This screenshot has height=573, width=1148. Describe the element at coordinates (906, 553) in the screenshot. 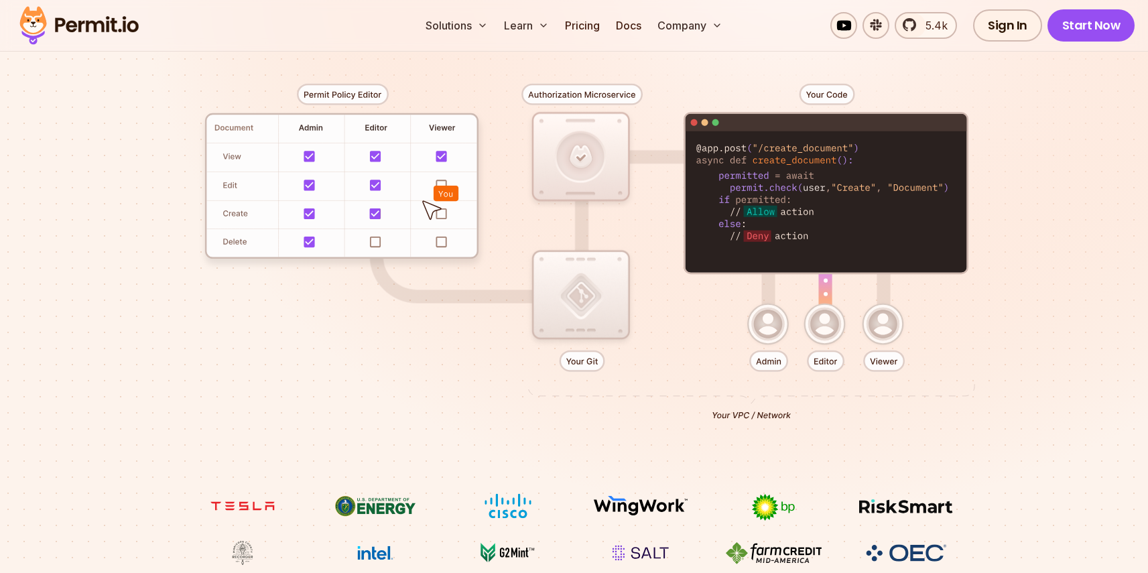

I see `img: OEC` at that location.